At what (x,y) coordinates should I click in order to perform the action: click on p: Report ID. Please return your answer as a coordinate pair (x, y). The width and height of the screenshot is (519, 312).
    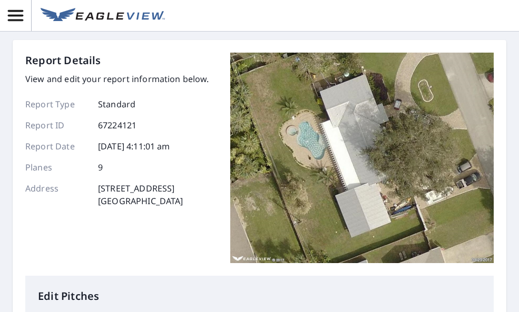
    Looking at the image, I should click on (57, 125).